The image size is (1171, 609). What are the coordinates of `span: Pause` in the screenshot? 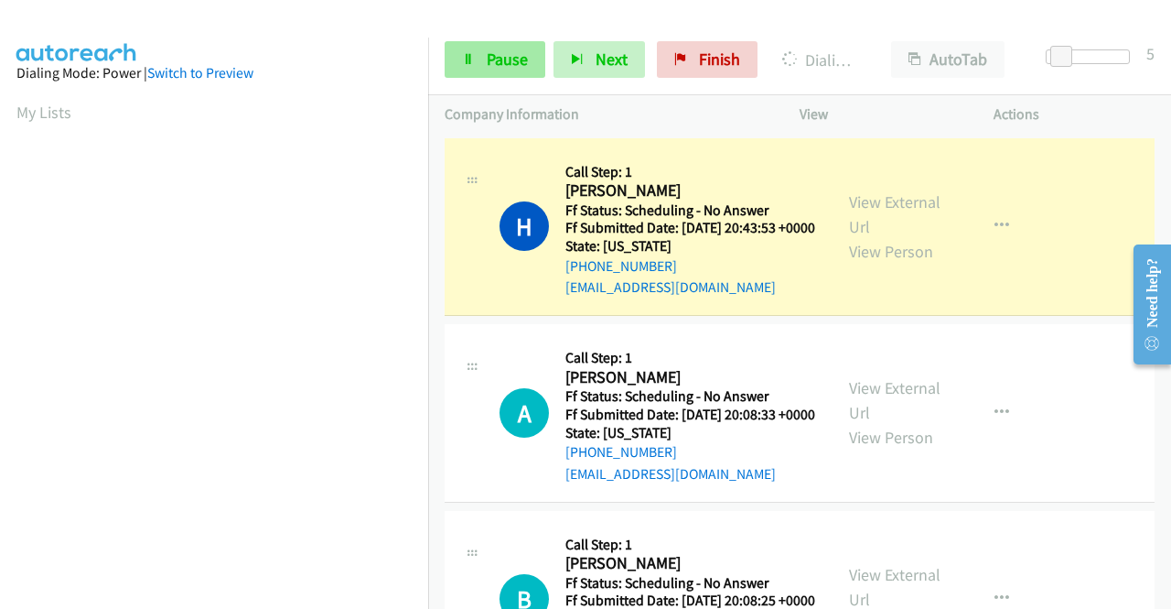 It's located at (507, 59).